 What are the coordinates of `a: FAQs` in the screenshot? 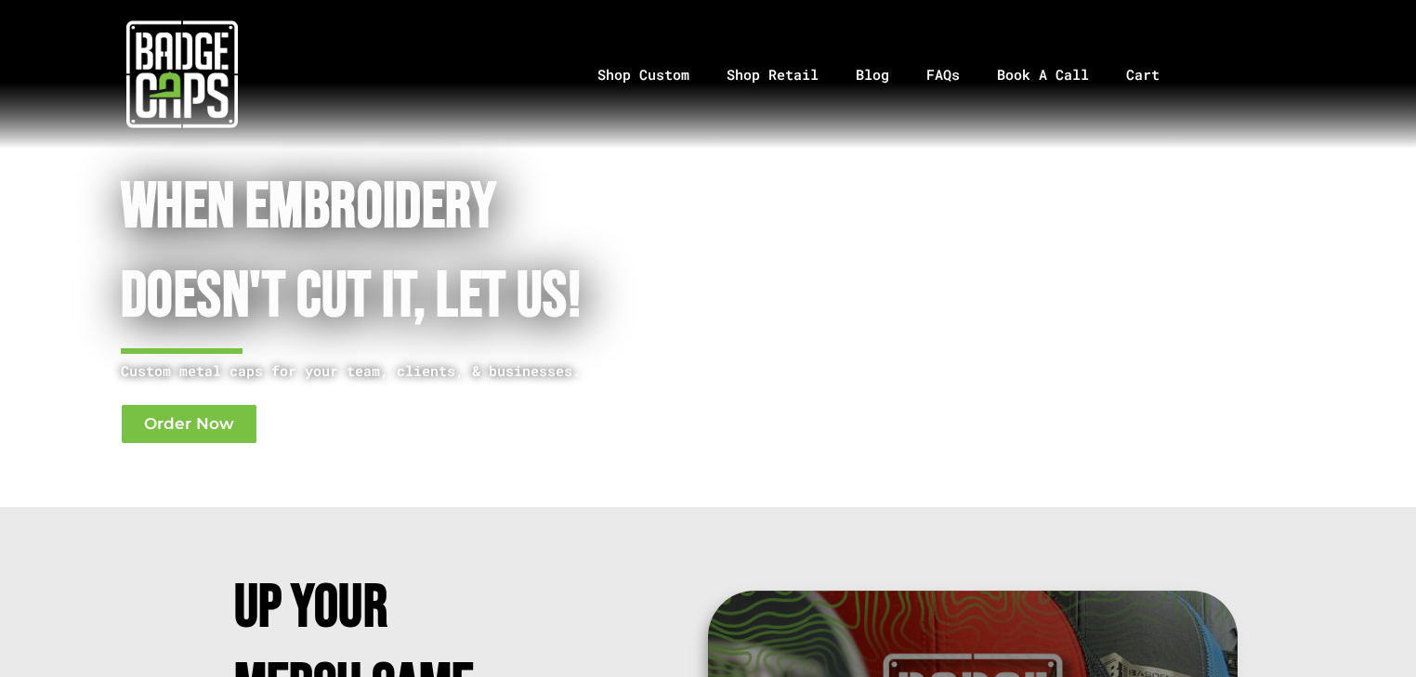 It's located at (943, 74).